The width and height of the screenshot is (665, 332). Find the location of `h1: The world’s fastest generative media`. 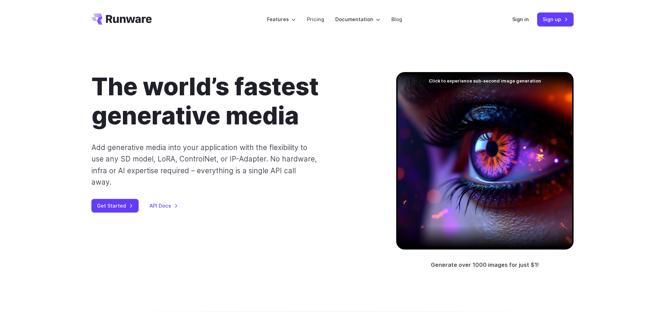

h1: The world’s fastest generative media is located at coordinates (233, 101).